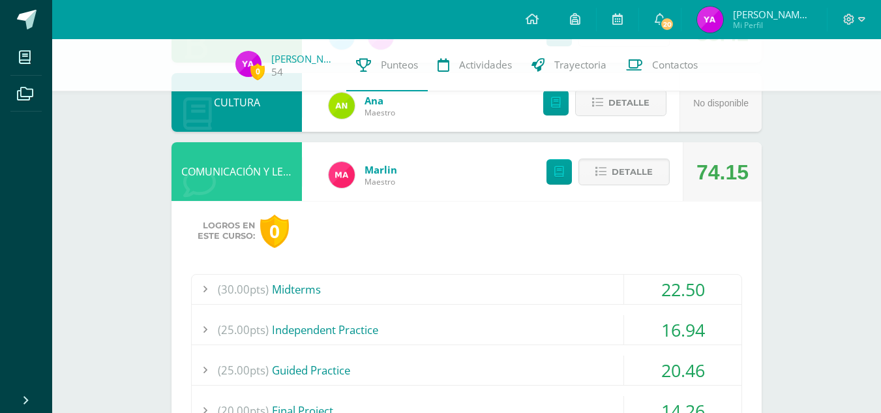  Describe the element at coordinates (380, 100) in the screenshot. I see `a: Ana` at that location.